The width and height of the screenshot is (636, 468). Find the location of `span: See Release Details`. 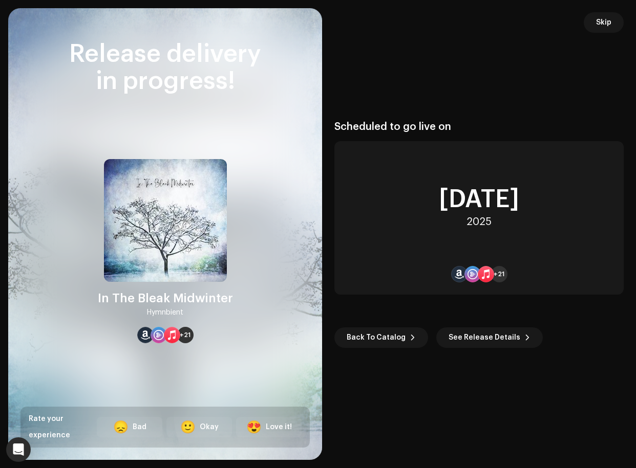

span: See Release Details is located at coordinates (484, 338).